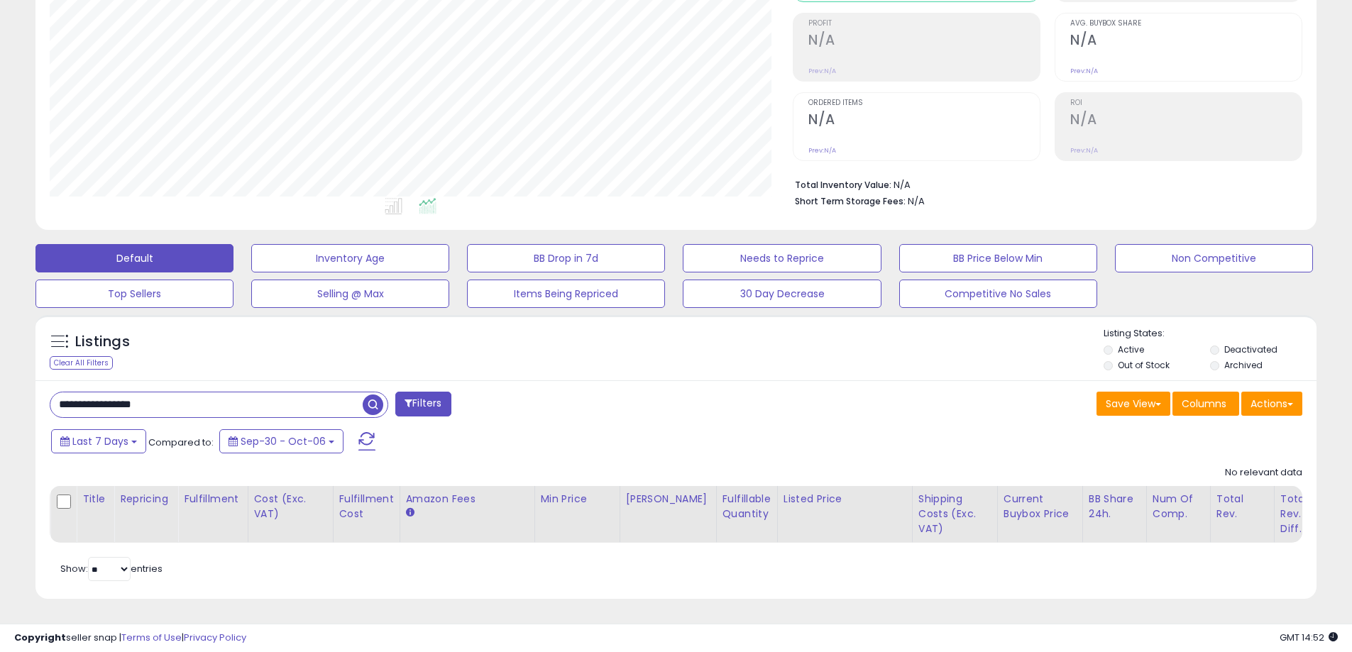 The image size is (1352, 652). Describe the element at coordinates (151, 637) in the screenshot. I see `a: Terms of Use` at that location.